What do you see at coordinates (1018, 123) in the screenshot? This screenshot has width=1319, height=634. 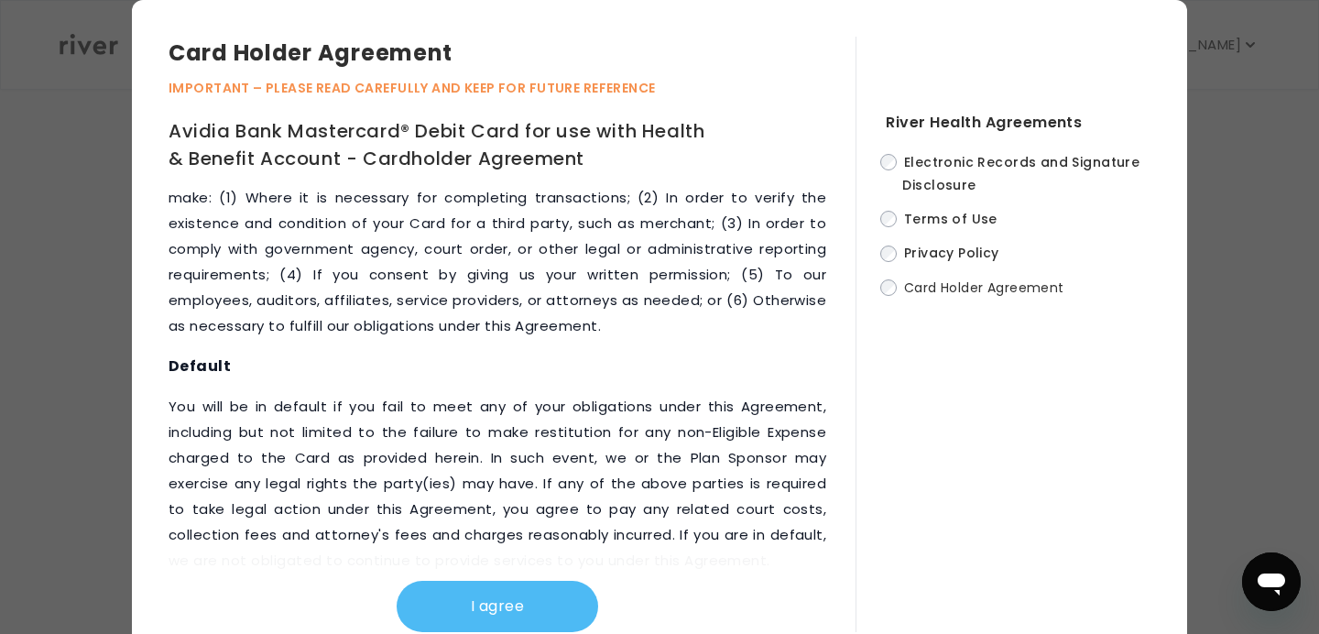 I see `h4: River Health Agreements` at bounding box center [1018, 123].